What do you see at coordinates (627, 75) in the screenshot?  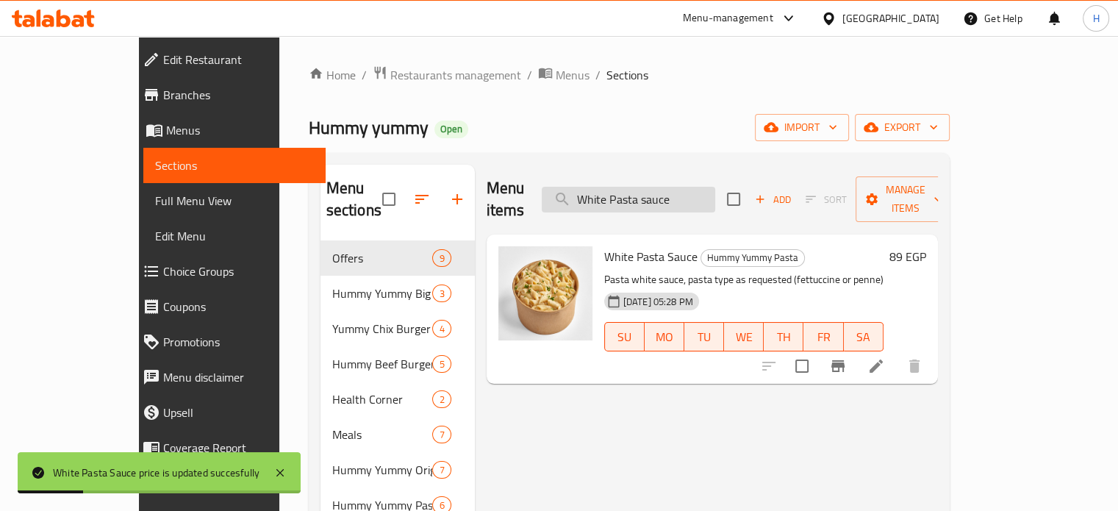 I see `span: Sections` at bounding box center [627, 75].